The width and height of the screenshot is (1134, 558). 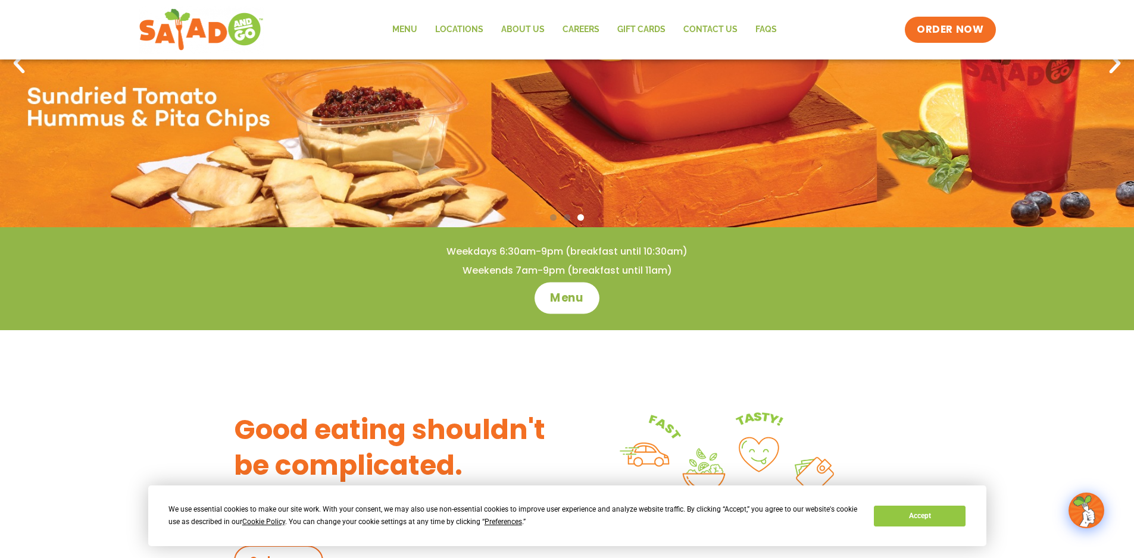 I want to click on h4: Weekdays 6:30am-9pm (breakfast until 10:30am), so click(x=566, y=252).